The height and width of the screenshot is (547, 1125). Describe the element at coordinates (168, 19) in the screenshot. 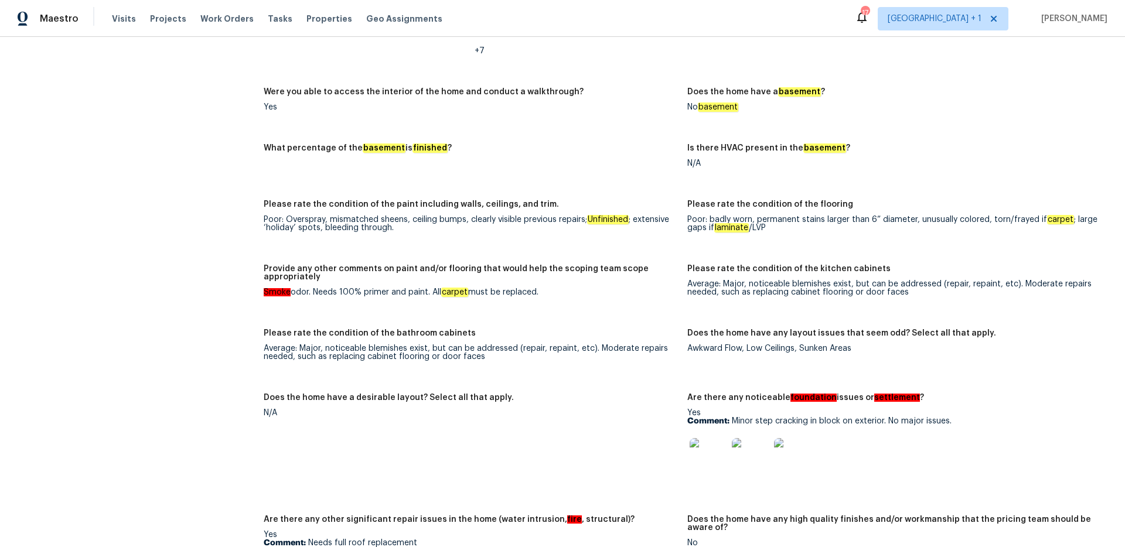

I see `span: Projects` at that location.